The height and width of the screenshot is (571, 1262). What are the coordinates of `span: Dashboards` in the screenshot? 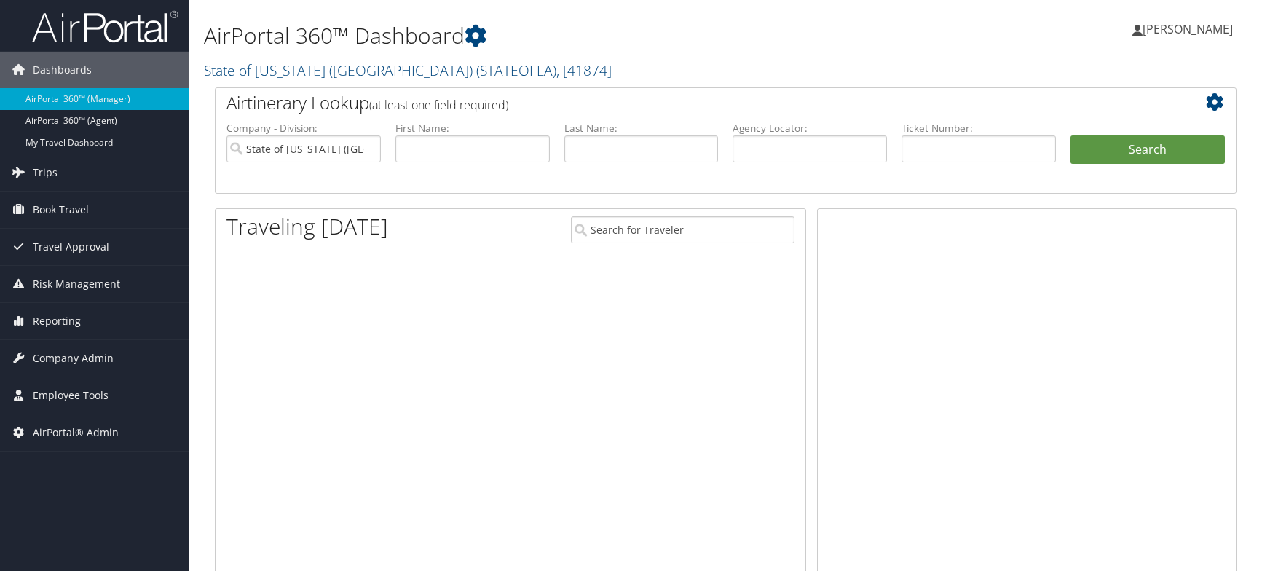 It's located at (62, 70).